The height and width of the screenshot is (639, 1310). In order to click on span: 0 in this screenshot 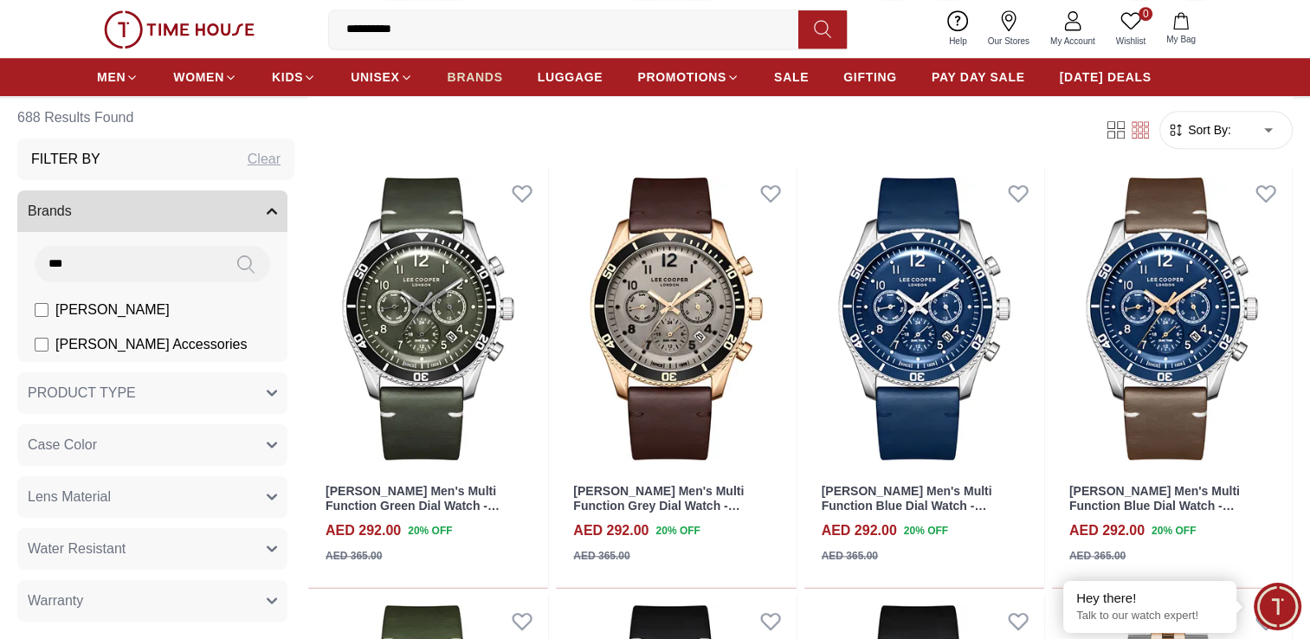, I will do `click(1145, 14)`.